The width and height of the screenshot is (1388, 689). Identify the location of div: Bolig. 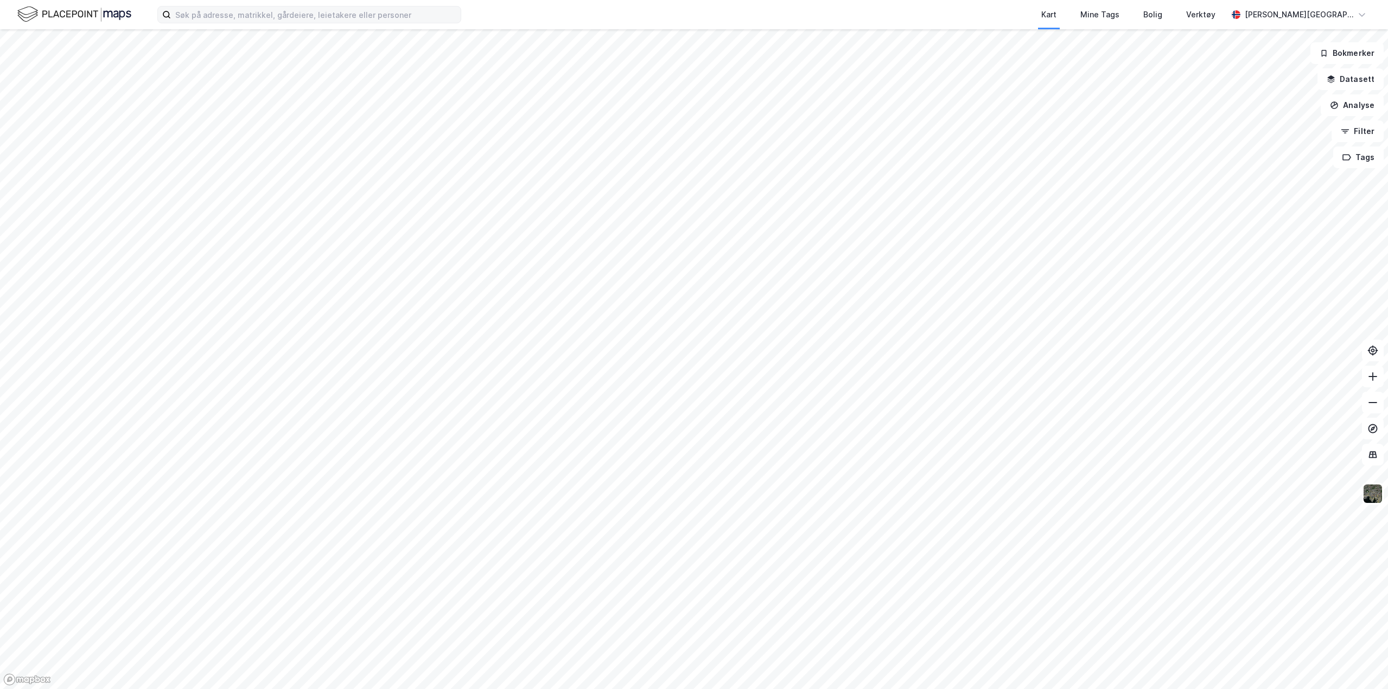
(1152, 15).